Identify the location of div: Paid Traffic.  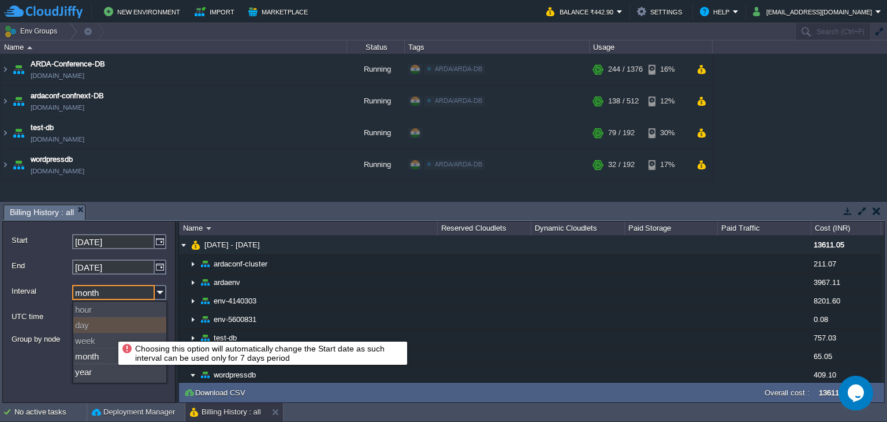
(765, 228).